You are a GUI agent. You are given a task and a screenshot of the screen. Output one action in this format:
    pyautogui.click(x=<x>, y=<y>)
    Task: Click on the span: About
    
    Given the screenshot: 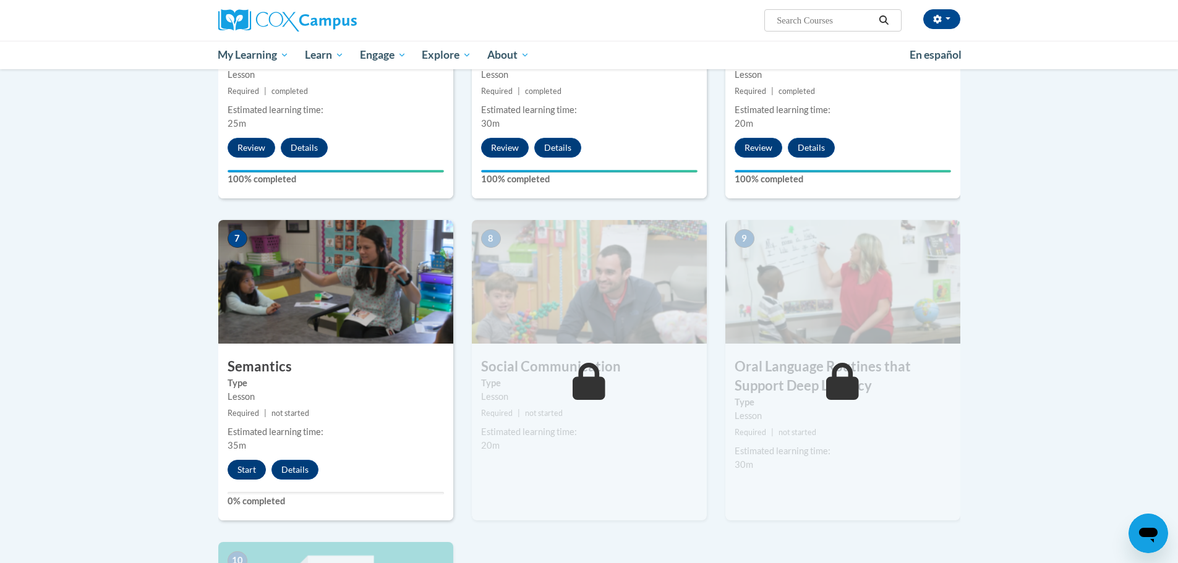 What is the action you would take?
    pyautogui.click(x=508, y=55)
    